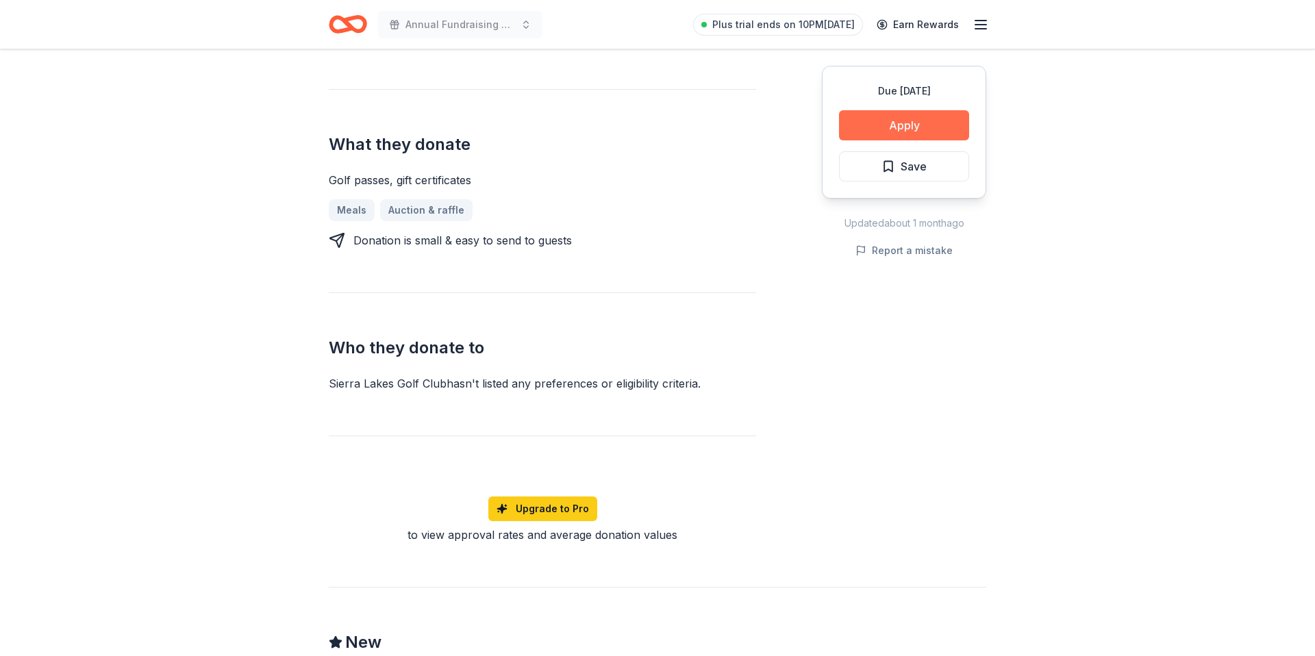 Image resolution: width=1315 pixels, height=656 pixels. Describe the element at coordinates (363, 642) in the screenshot. I see `span: New` at that location.